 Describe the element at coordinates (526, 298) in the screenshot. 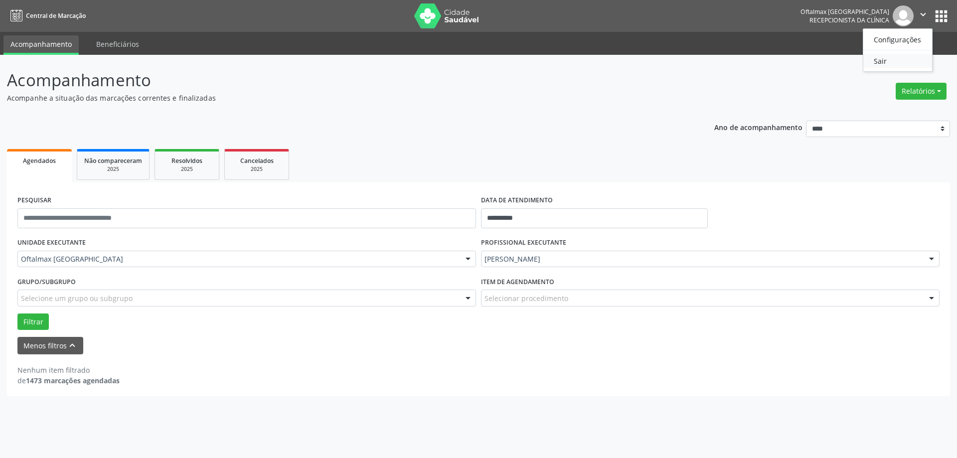

I see `span: Selecionar procedimento` at that location.